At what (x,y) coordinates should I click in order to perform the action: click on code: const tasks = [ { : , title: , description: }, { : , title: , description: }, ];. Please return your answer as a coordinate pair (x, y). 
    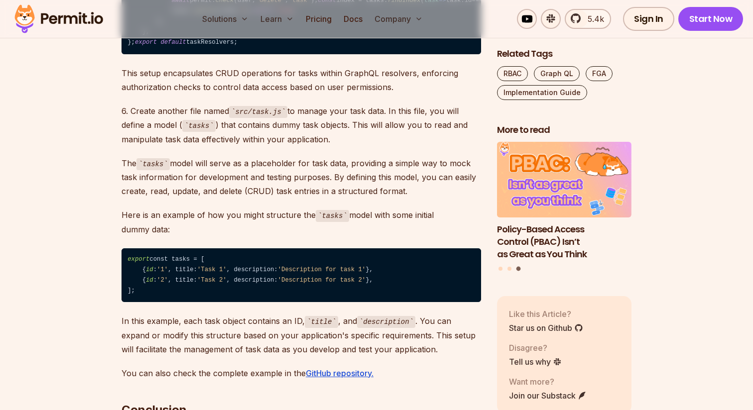
    Looking at the image, I should click on (301, 275).